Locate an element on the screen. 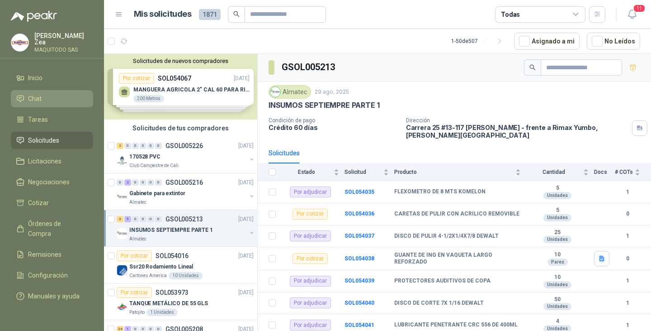 The image size is (651, 331). a: SOL054036 is located at coordinates (359, 213).